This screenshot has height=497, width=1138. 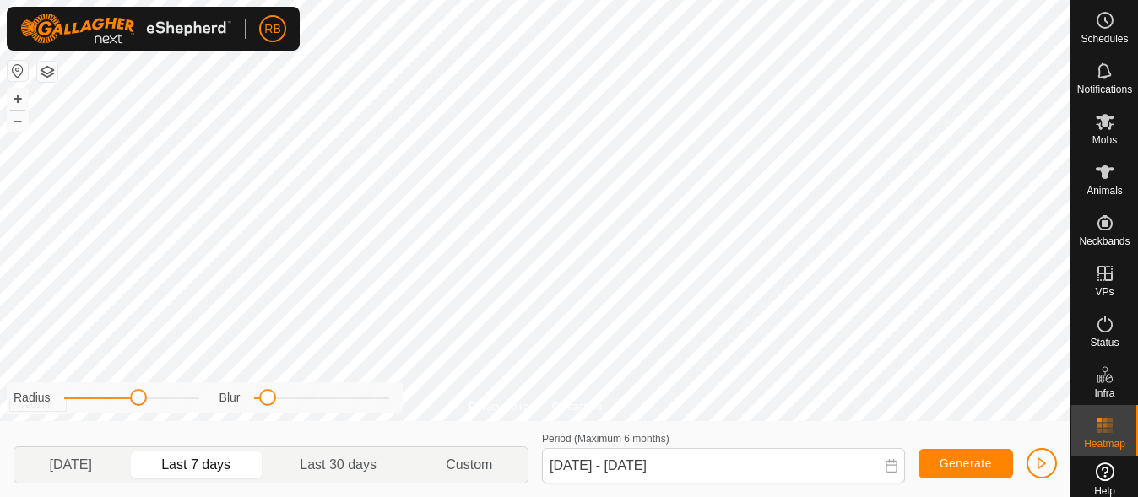 I want to click on span: Status, so click(x=1104, y=343).